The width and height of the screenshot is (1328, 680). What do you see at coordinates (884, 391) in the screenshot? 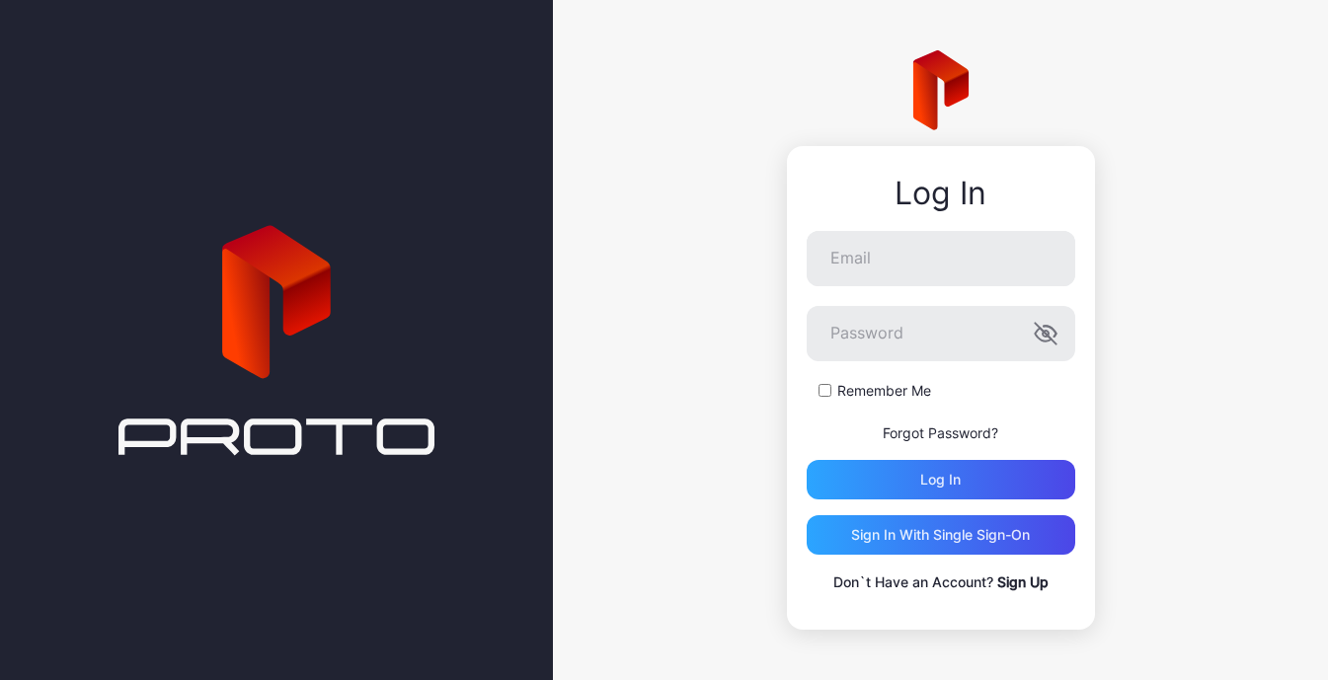
I see `label: Remember Me` at bounding box center [884, 391].